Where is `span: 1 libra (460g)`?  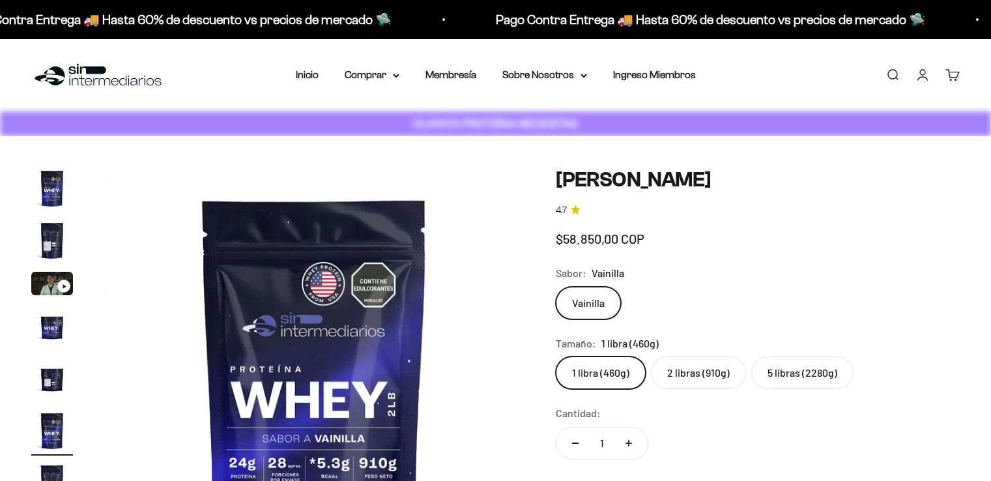
span: 1 libra (460g) is located at coordinates (630, 343).